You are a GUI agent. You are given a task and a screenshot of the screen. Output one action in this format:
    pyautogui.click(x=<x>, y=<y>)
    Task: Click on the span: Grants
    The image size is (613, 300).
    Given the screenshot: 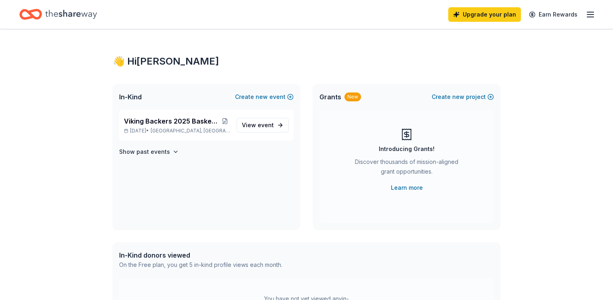 What is the action you would take?
    pyautogui.click(x=330, y=97)
    